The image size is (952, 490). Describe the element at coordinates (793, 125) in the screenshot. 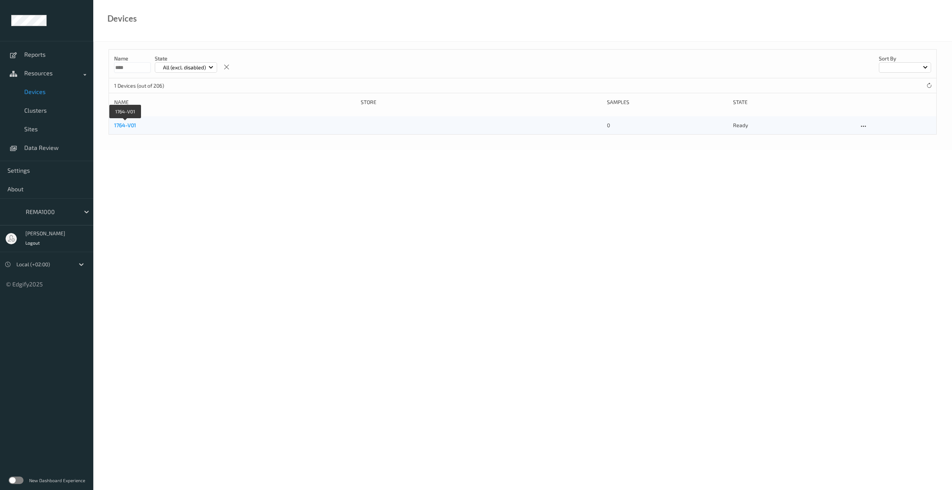

I see `p: ready` at that location.